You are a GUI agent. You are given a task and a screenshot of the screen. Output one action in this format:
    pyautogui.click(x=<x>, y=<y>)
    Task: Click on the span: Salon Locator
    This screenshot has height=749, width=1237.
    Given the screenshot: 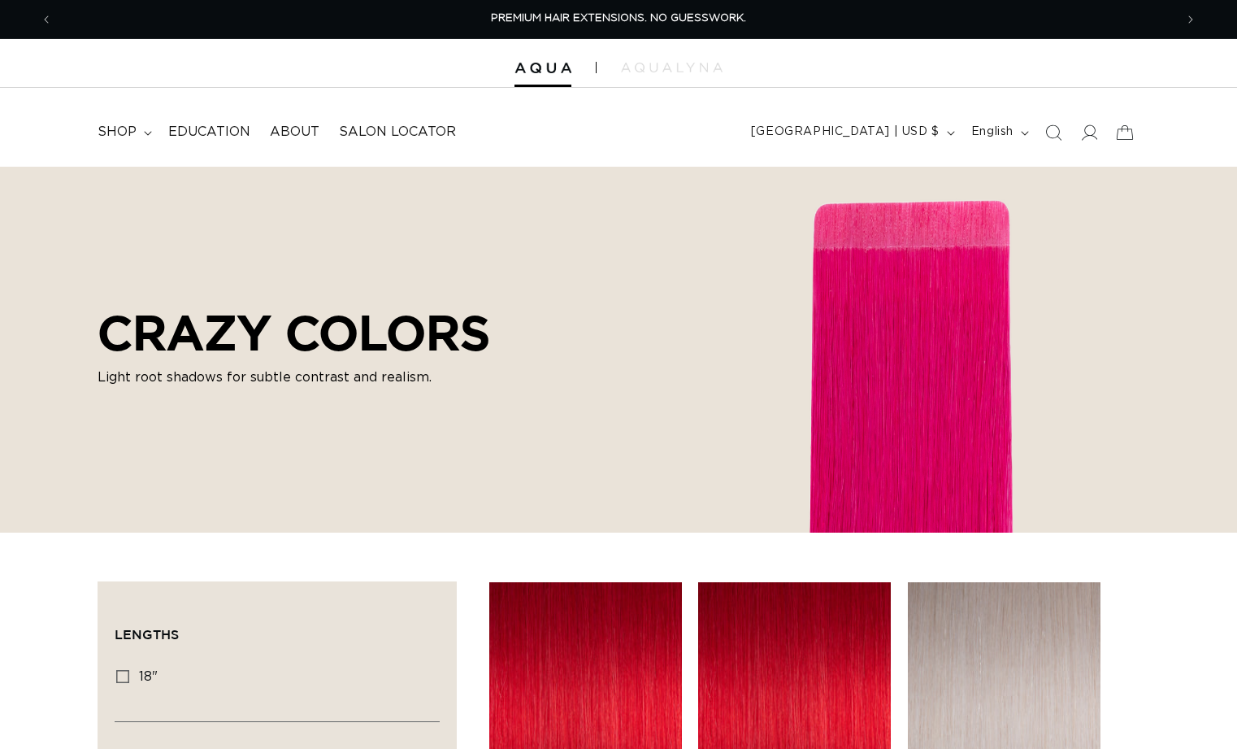 What is the action you would take?
    pyautogui.click(x=397, y=132)
    